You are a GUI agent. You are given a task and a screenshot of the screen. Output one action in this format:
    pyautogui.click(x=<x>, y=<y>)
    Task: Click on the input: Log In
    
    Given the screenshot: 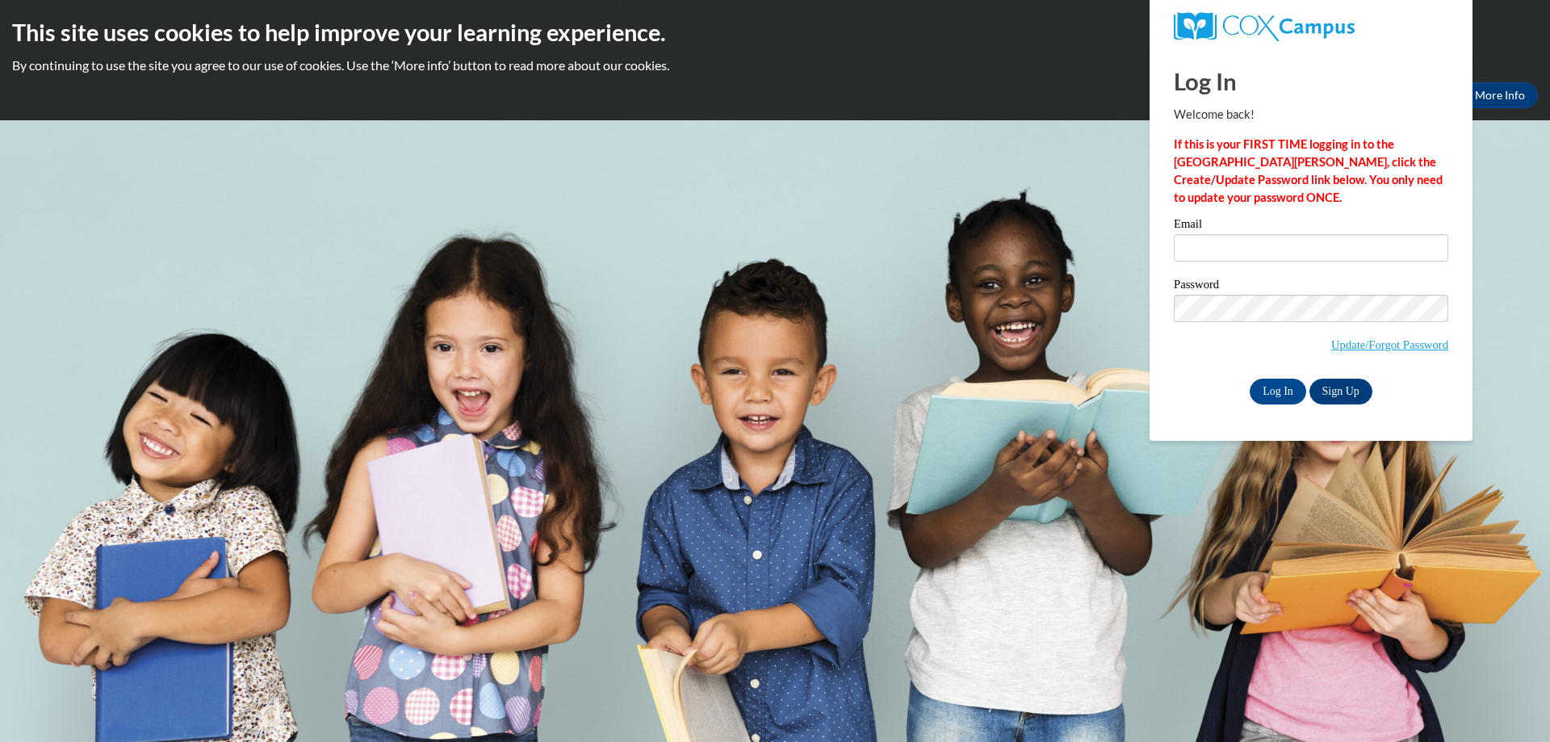 What is the action you would take?
    pyautogui.click(x=1278, y=391)
    